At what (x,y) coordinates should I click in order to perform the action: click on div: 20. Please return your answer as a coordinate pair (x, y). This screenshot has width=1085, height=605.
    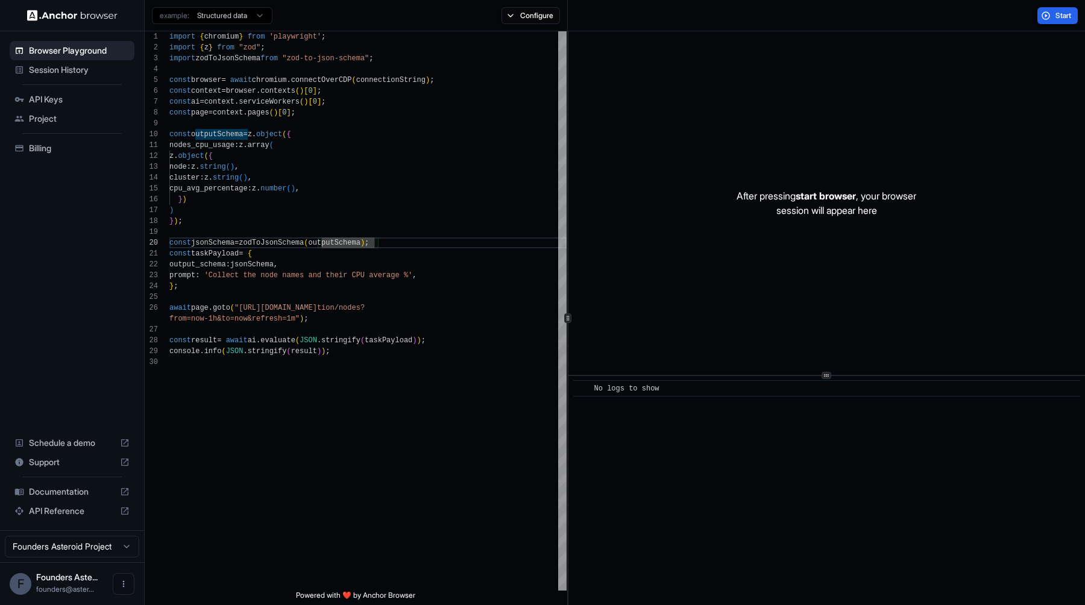
    Looking at the image, I should click on (151, 243).